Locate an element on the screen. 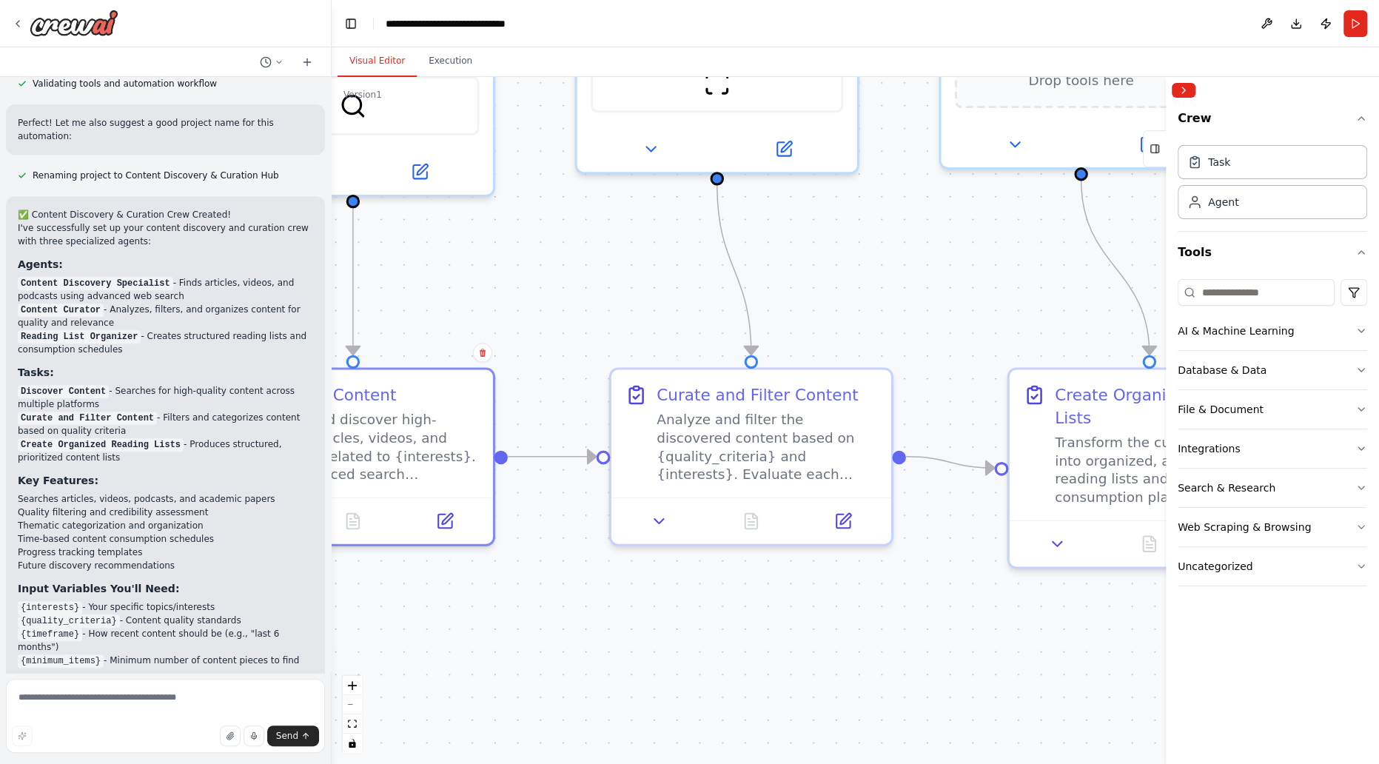 This screenshot has height=764, width=1379. code: {minimum_items} is located at coordinates (61, 661).